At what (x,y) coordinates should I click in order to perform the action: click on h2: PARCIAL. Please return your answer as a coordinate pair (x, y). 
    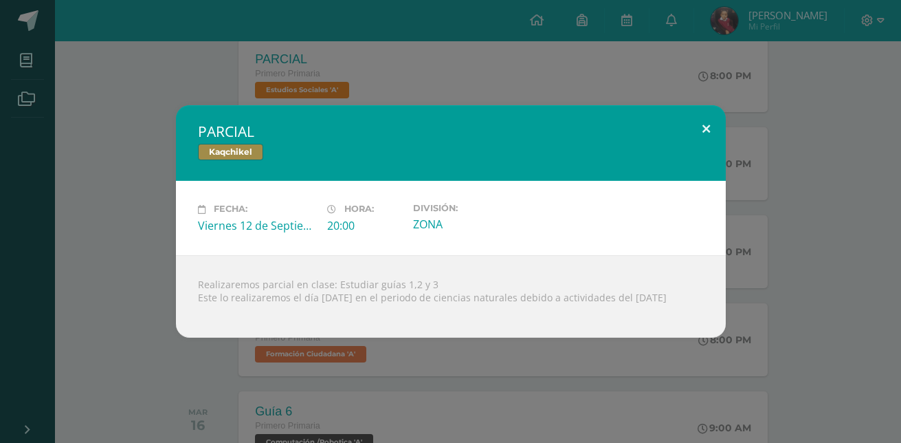
    Looking at the image, I should click on (451, 131).